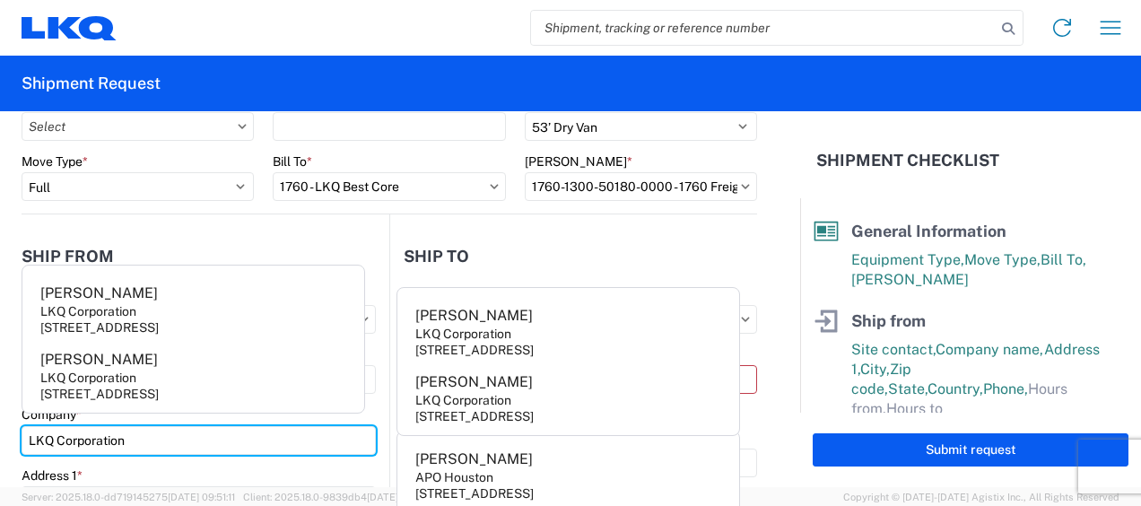  What do you see at coordinates (429, 293) in the screenshot?
I see `label: Location` at bounding box center [429, 293].